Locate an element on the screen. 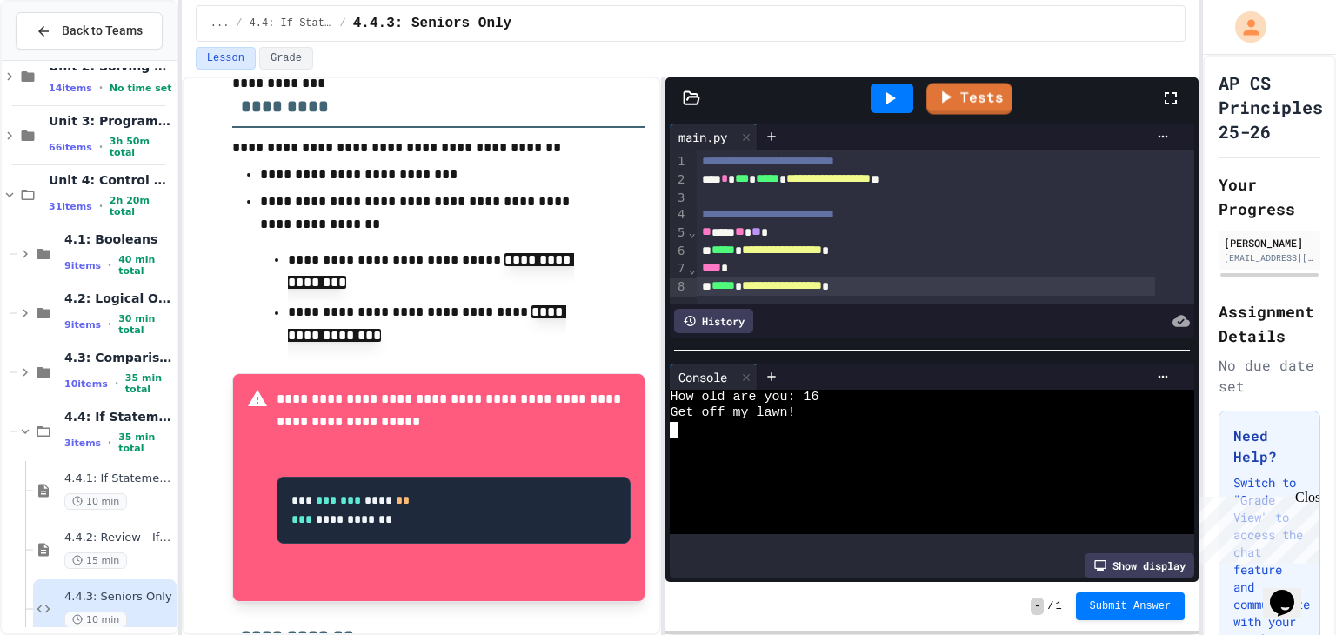 This screenshot has width=1336, height=635. div: 2 is located at coordinates (678, 180).